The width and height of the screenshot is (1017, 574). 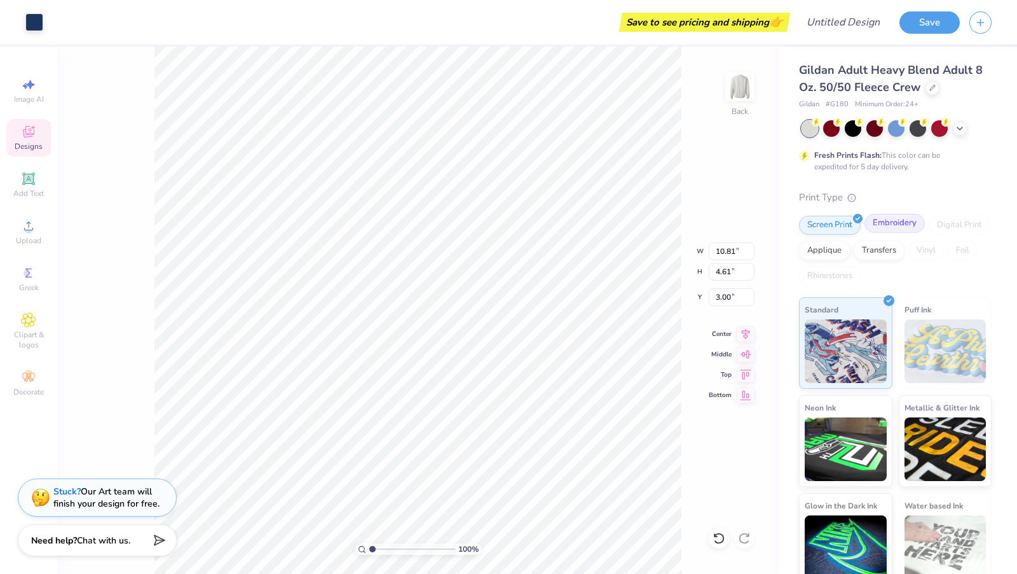 I want to click on span: Upload, so click(x=29, y=240).